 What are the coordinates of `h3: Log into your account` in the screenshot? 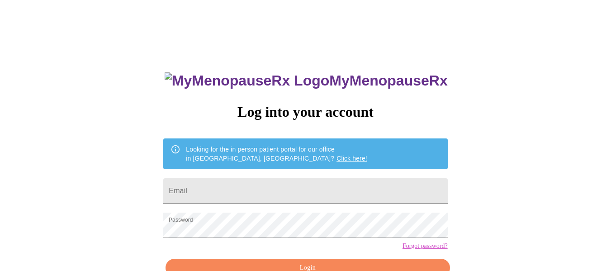 It's located at (305, 112).